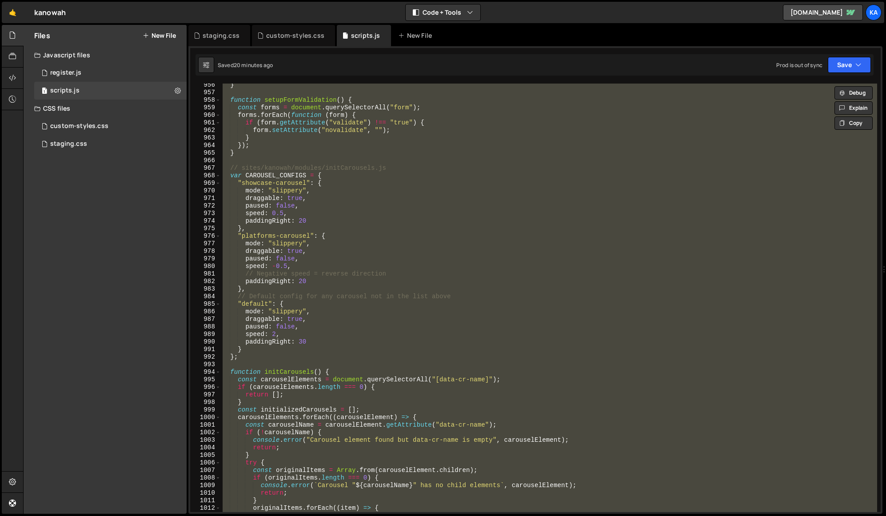 The height and width of the screenshot is (516, 886). What do you see at coordinates (205, 372) in the screenshot?
I see `div: 994` at bounding box center [205, 372].